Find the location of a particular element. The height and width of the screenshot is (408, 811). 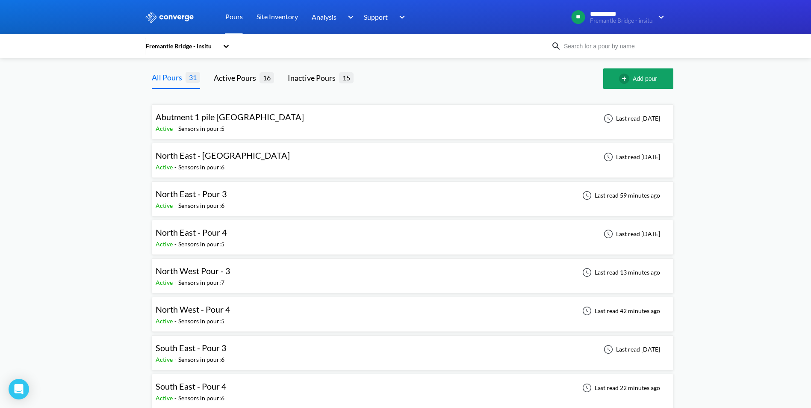

div: All Pours is located at coordinates (168, 77).